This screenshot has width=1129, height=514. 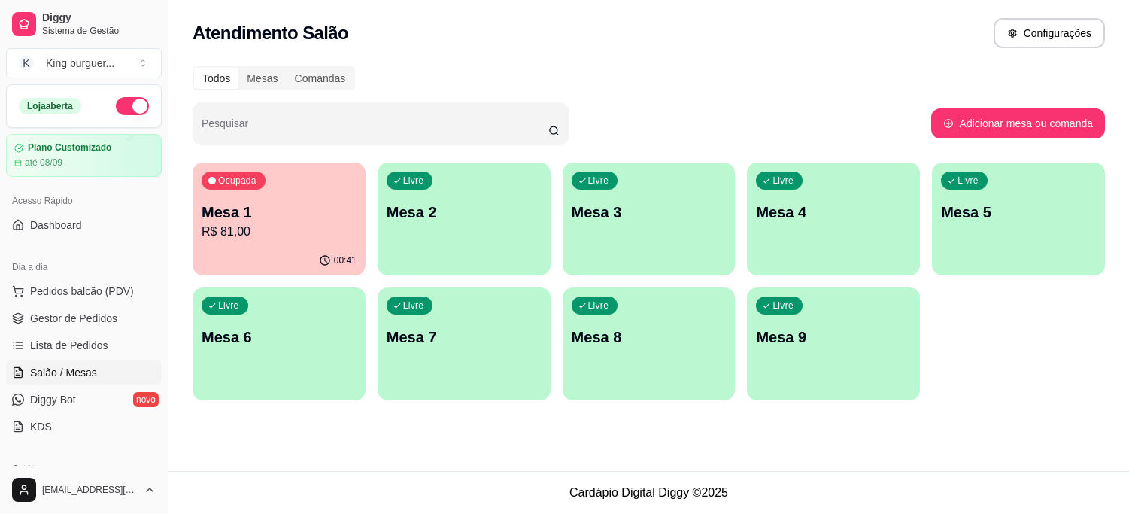 I want to click on footer: Cardápio Digital Diggy © 2025, so click(x=648, y=492).